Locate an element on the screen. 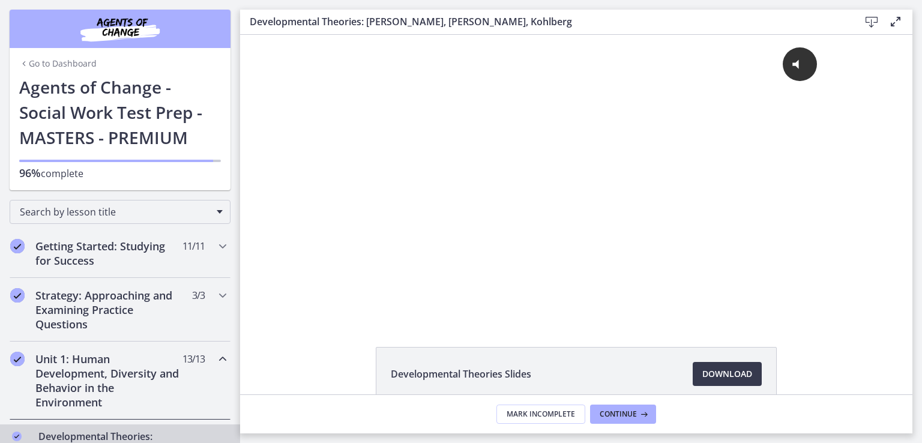  img: Agents of Change Social Work Test Prep is located at coordinates (120, 29).